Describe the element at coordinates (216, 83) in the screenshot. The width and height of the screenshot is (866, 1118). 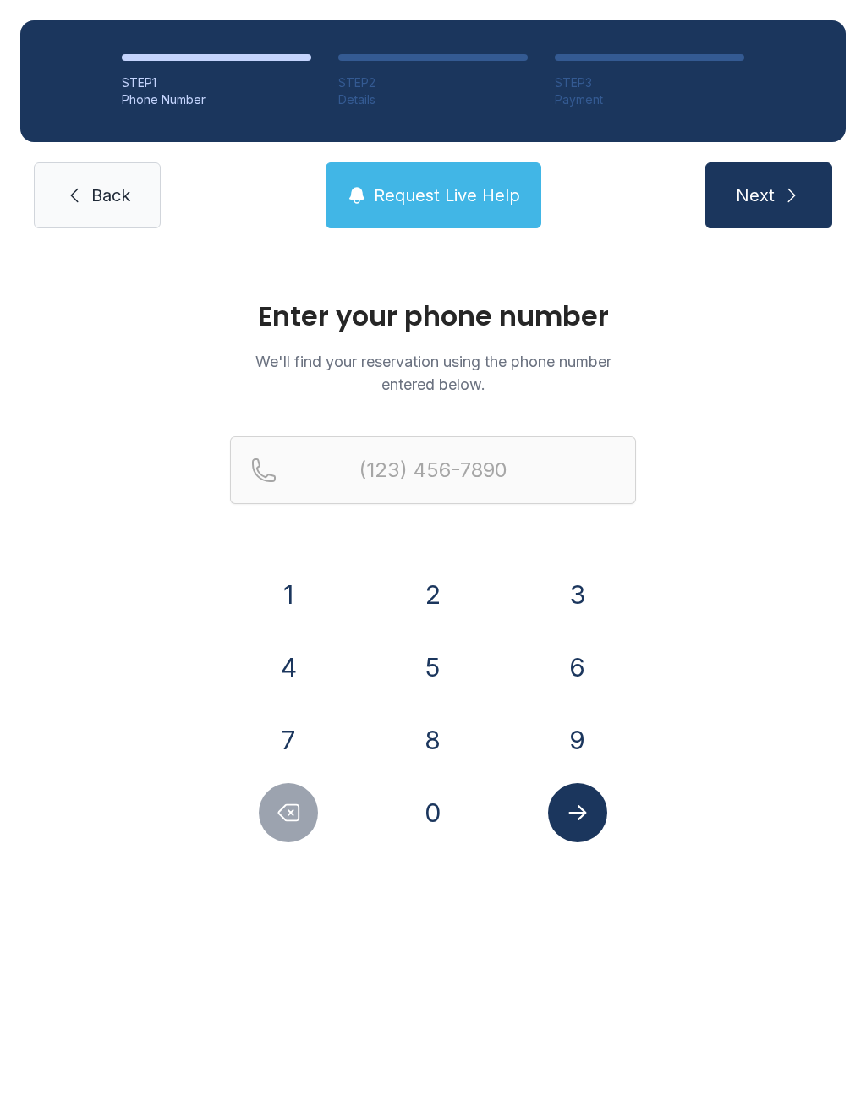
I see `div: STEP 1` at that location.